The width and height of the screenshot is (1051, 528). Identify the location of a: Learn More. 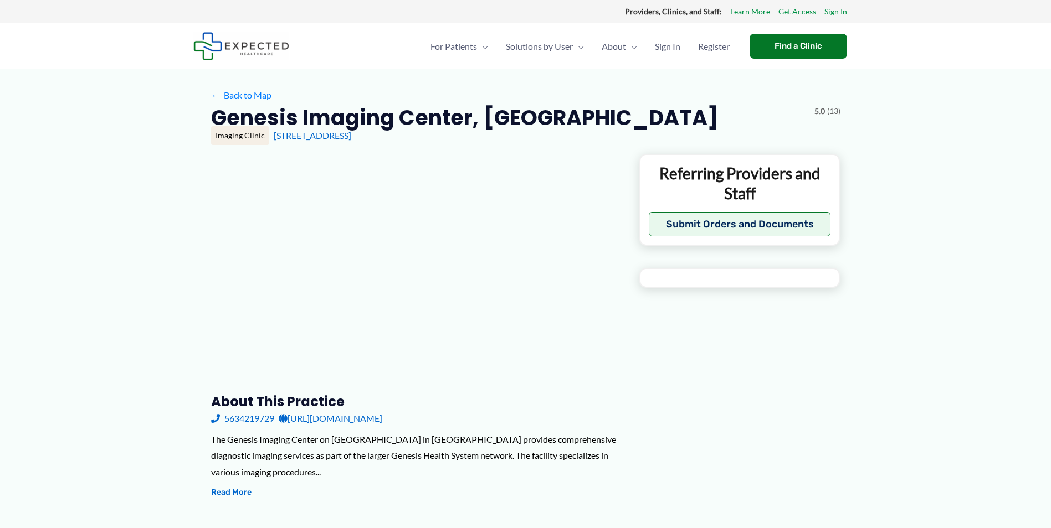
(750, 12).